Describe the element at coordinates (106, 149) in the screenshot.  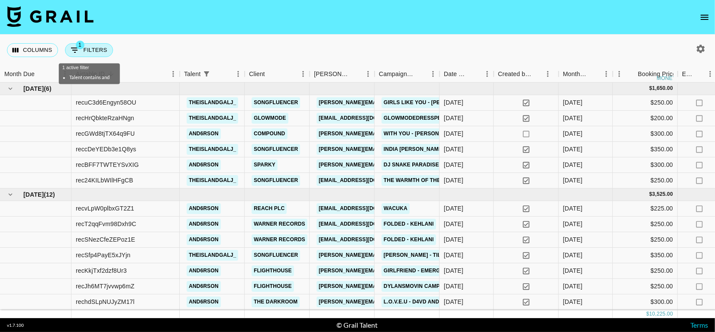
I see `div: reccDeYEDb3e1Q8ys` at that location.